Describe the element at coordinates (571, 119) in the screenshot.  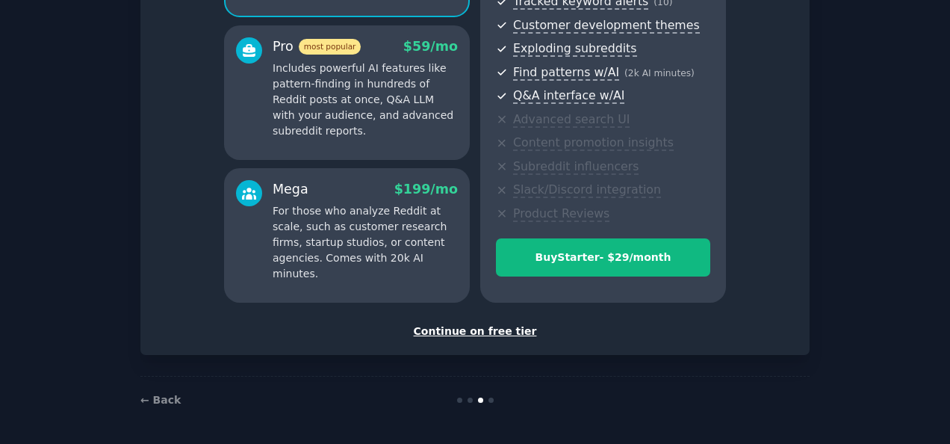
I see `span: Advanced search UI` at that location.